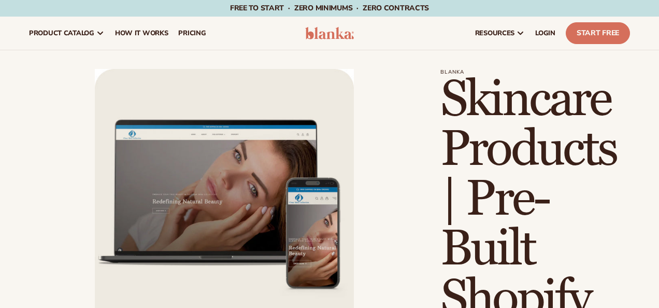  Describe the element at coordinates (141, 33) in the screenshot. I see `span: How It Works` at that location.